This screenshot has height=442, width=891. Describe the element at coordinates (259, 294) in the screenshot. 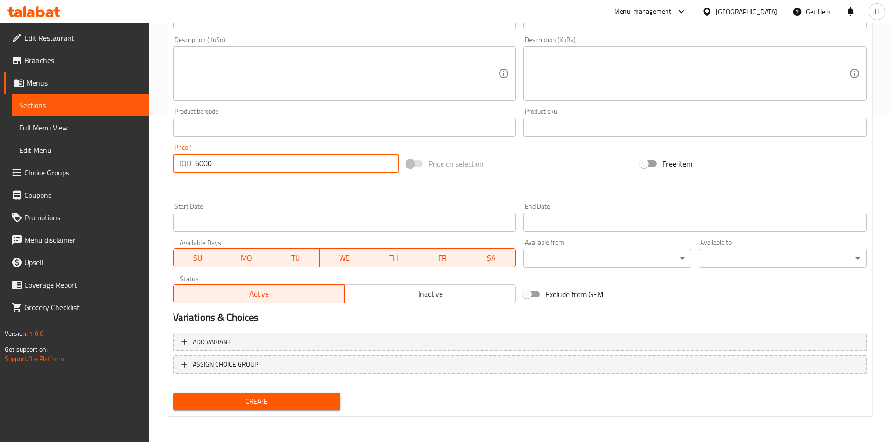

I see `span: Active` at that location.